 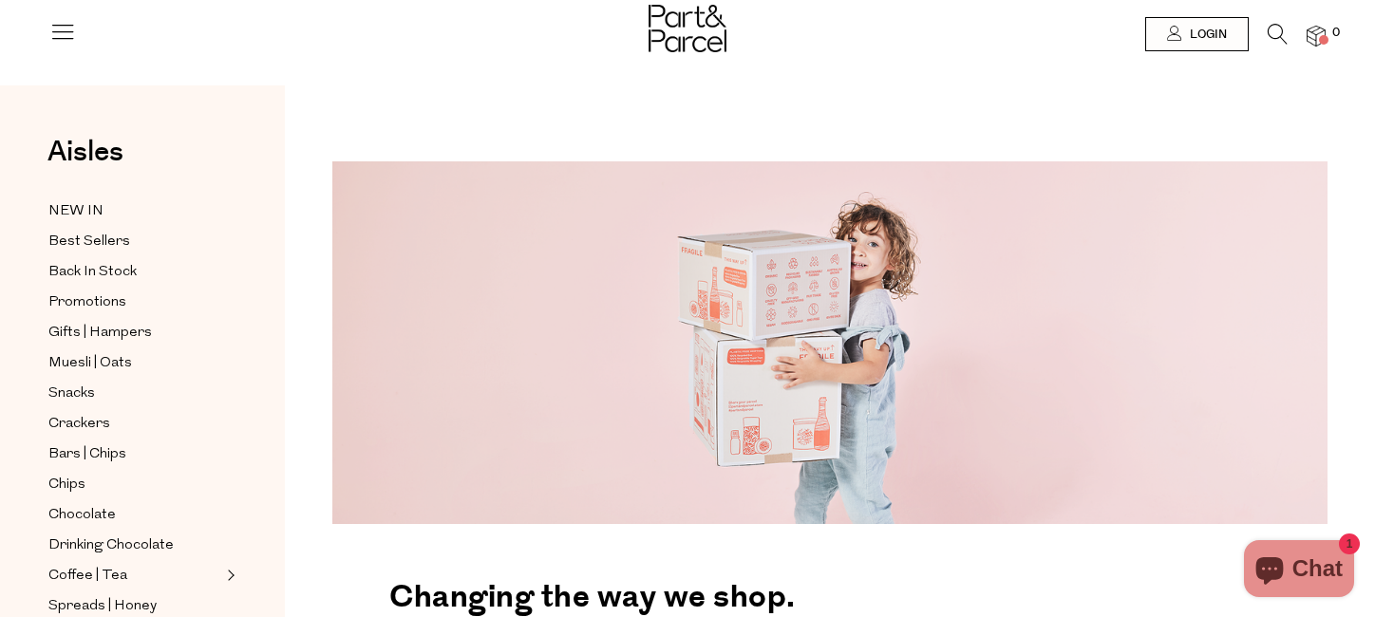 I want to click on a: 0, so click(x=1316, y=35).